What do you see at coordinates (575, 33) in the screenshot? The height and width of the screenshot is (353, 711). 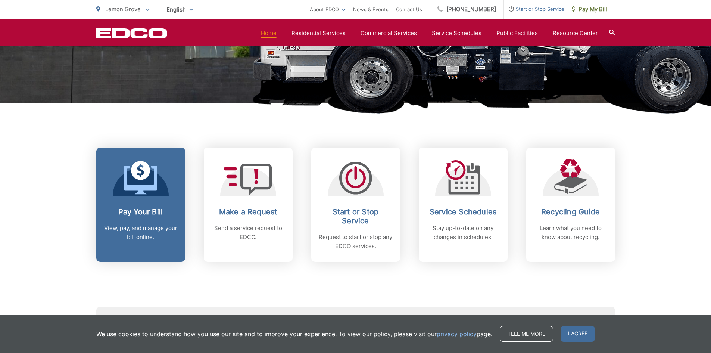 I see `a: Resource Center` at bounding box center [575, 33].